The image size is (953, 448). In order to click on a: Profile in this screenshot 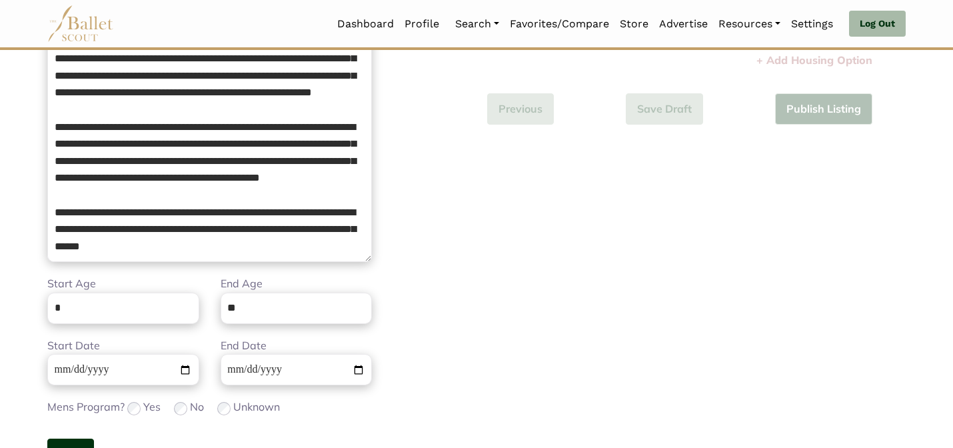, I will do `click(422, 24)`.